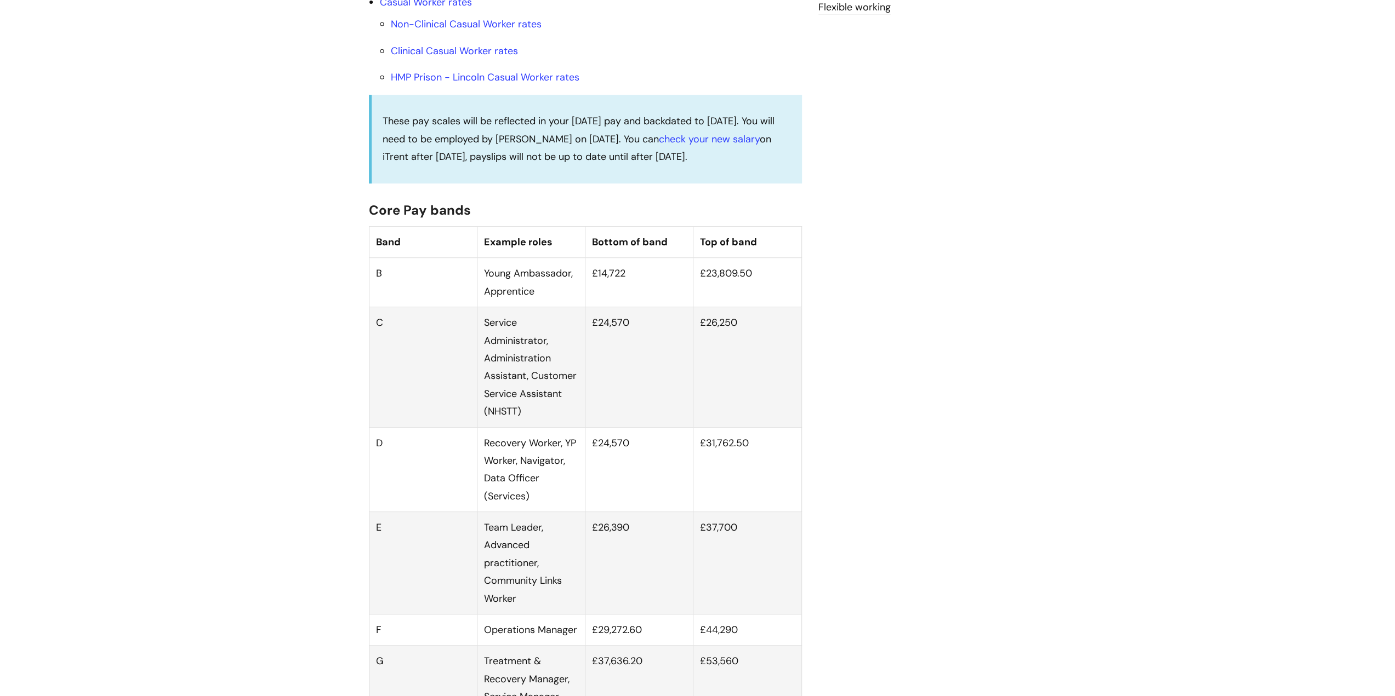 The height and width of the screenshot is (696, 1395). What do you see at coordinates (530, 367) in the screenshot?
I see `td: Service Administrator, Administration Assistant, Customer Service Assistant (NHSTT)` at bounding box center [530, 367].